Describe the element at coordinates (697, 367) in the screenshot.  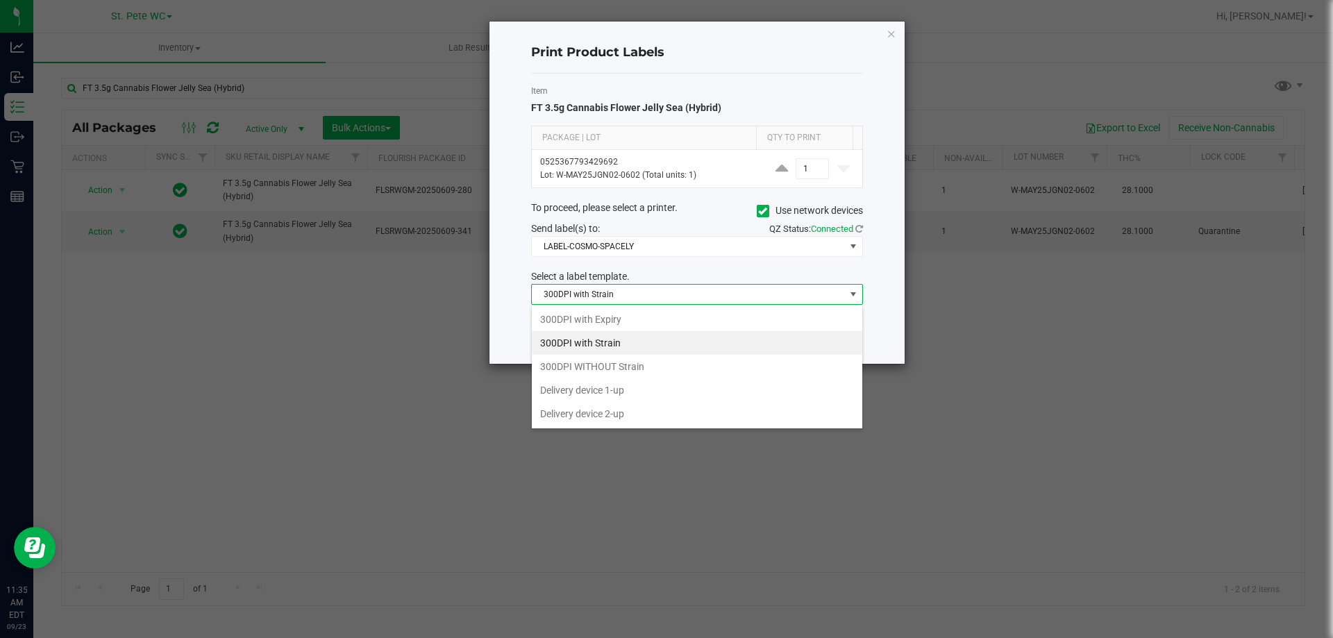
I see `li: 300DPI WITHOUT Strain` at that location.